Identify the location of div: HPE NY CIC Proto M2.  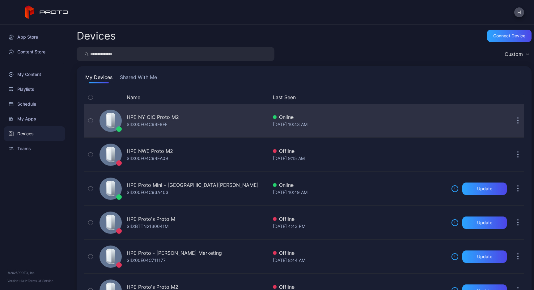
(153, 117).